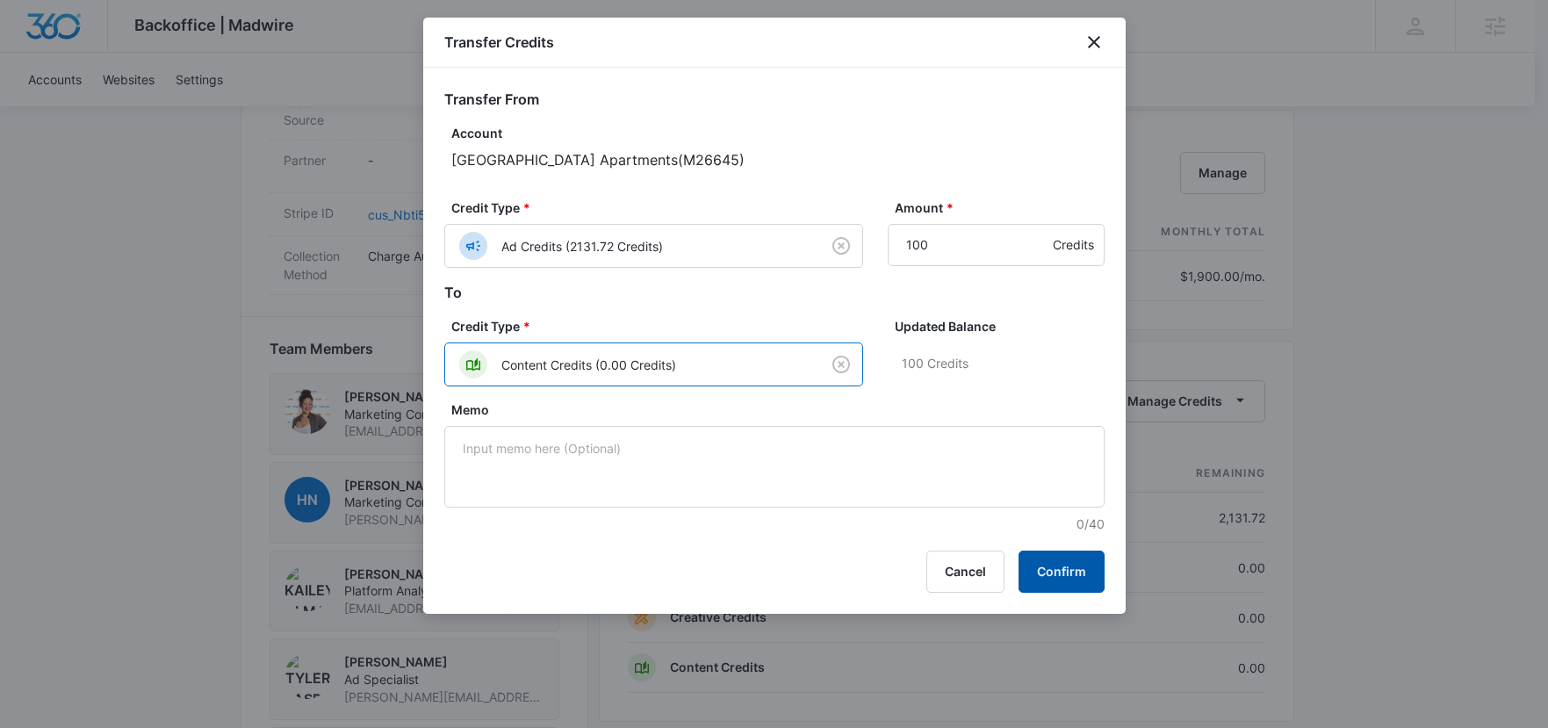 This screenshot has width=1548, height=728. What do you see at coordinates (774, 292) in the screenshot?
I see `h2: To` at bounding box center [774, 292].